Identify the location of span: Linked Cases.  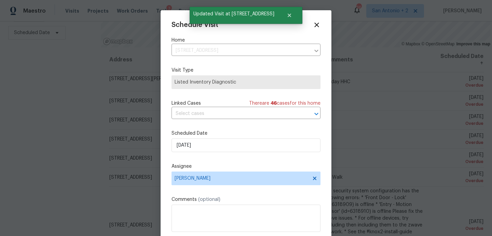
(186, 104).